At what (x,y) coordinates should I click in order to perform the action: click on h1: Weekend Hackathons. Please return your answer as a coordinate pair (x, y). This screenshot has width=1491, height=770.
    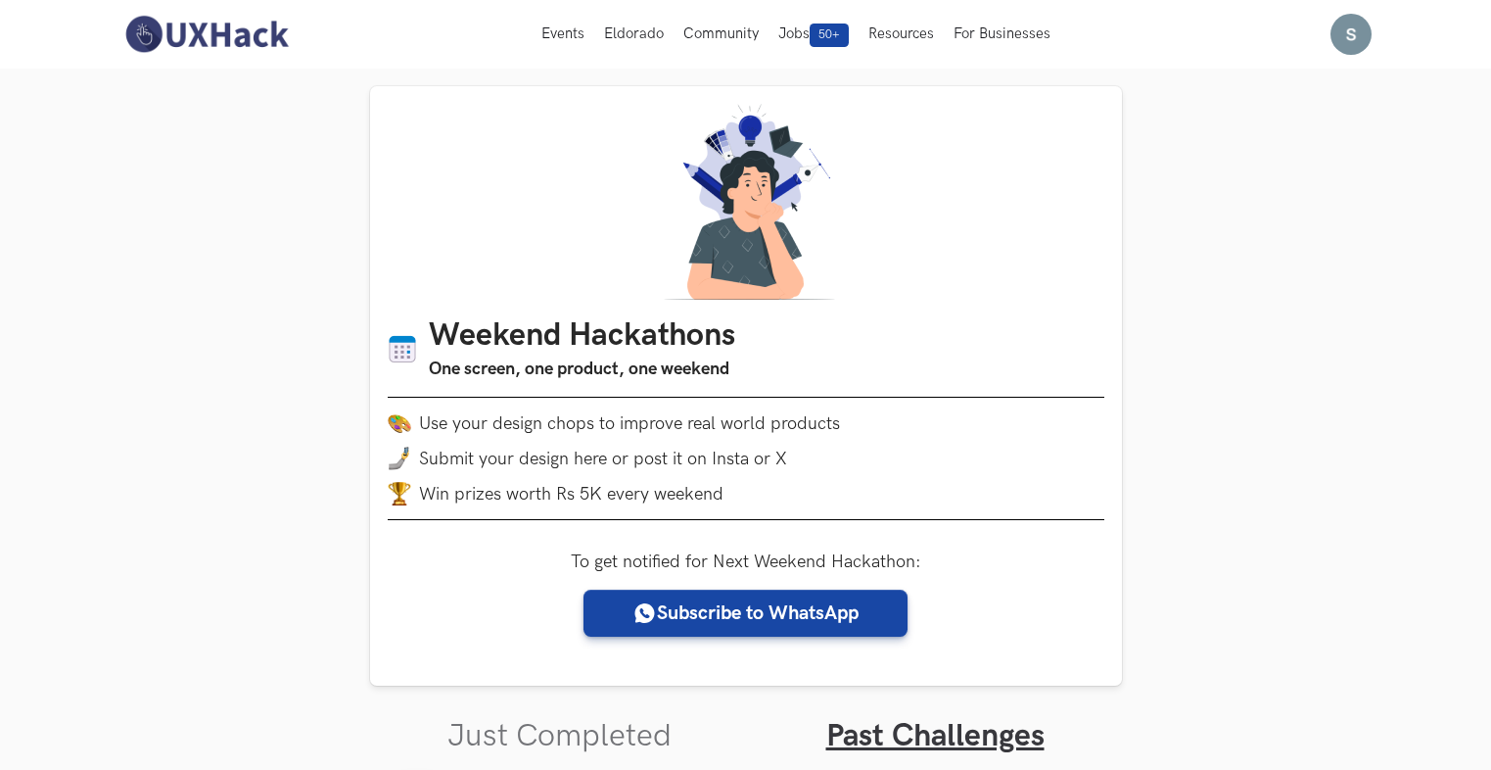
    Looking at the image, I should click on (582, 336).